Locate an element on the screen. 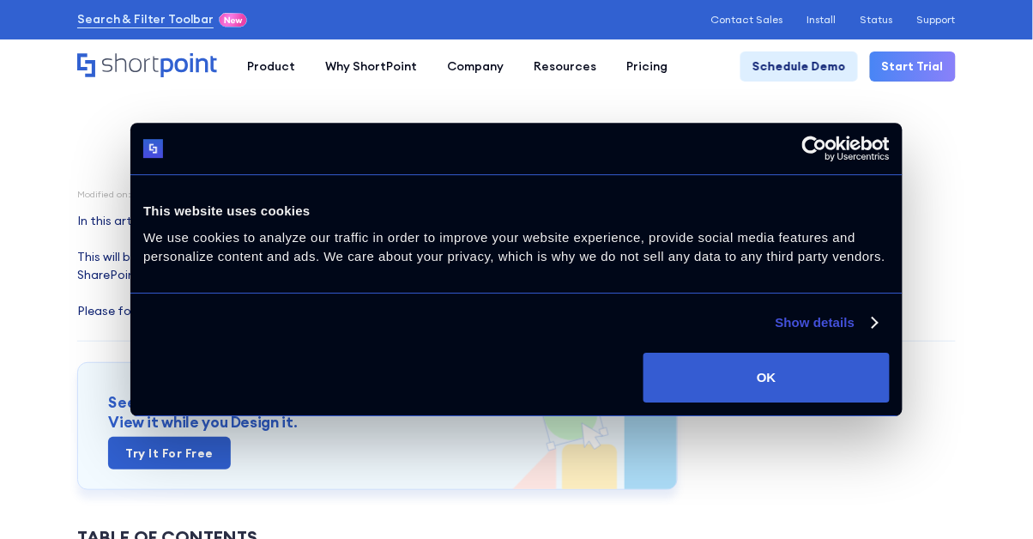 This screenshot has height=539, width=1033. a: Schedule Demo is located at coordinates (799, 66).